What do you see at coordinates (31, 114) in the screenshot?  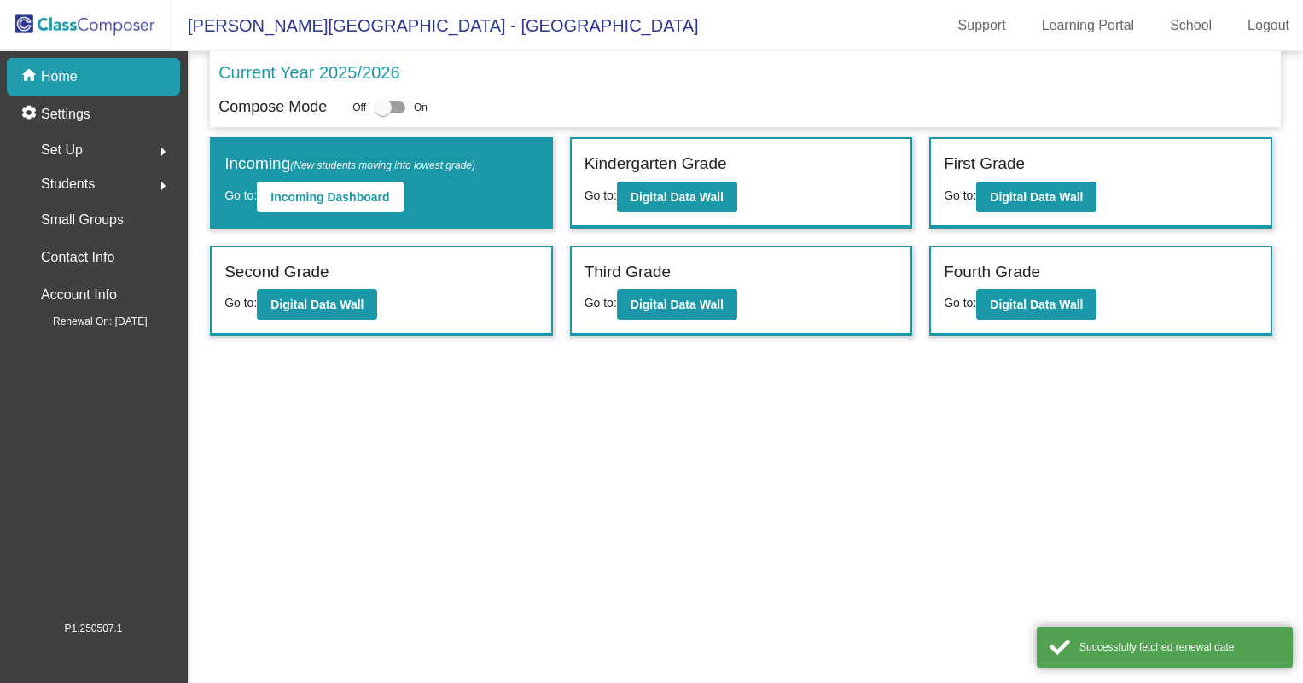 I see `mat-icon: settings` at bounding box center [31, 114].